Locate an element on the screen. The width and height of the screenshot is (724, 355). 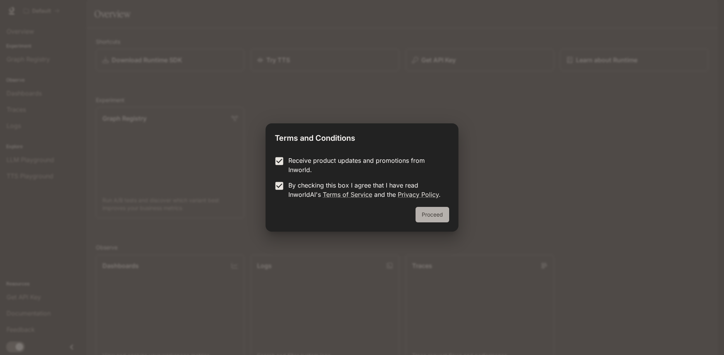
a: Terms of Service is located at coordinates (348, 195).